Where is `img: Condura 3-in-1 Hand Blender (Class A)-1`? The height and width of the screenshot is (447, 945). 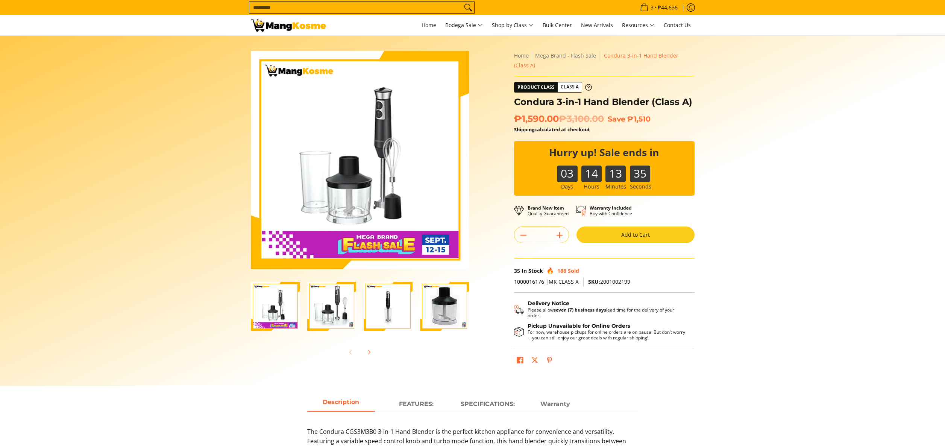
img: Condura 3-in-1 Hand Blender (Class A)-1 is located at coordinates (275, 306).